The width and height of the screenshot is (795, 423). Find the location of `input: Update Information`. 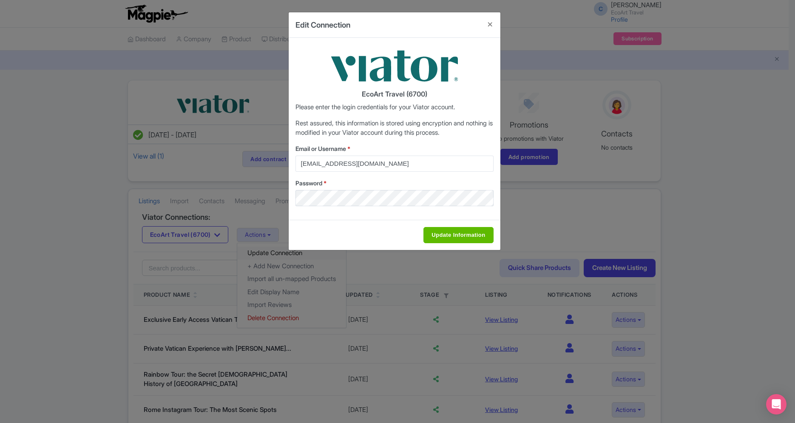

input: Update Information is located at coordinates (459, 235).